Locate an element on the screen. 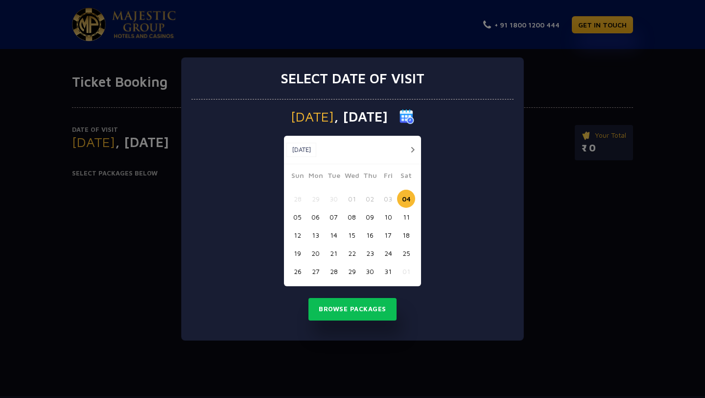 This screenshot has width=705, height=398. button: 06 is located at coordinates (315, 217).